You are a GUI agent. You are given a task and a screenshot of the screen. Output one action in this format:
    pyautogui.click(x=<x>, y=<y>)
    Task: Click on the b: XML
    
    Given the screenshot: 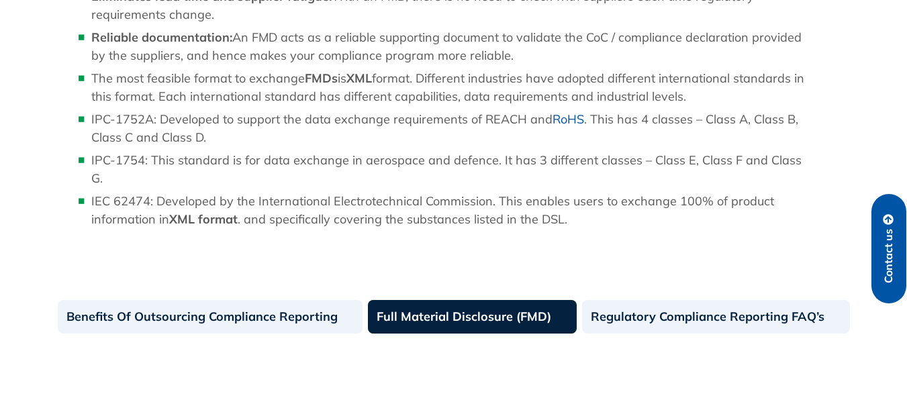 What is the action you would take?
    pyautogui.click(x=359, y=78)
    